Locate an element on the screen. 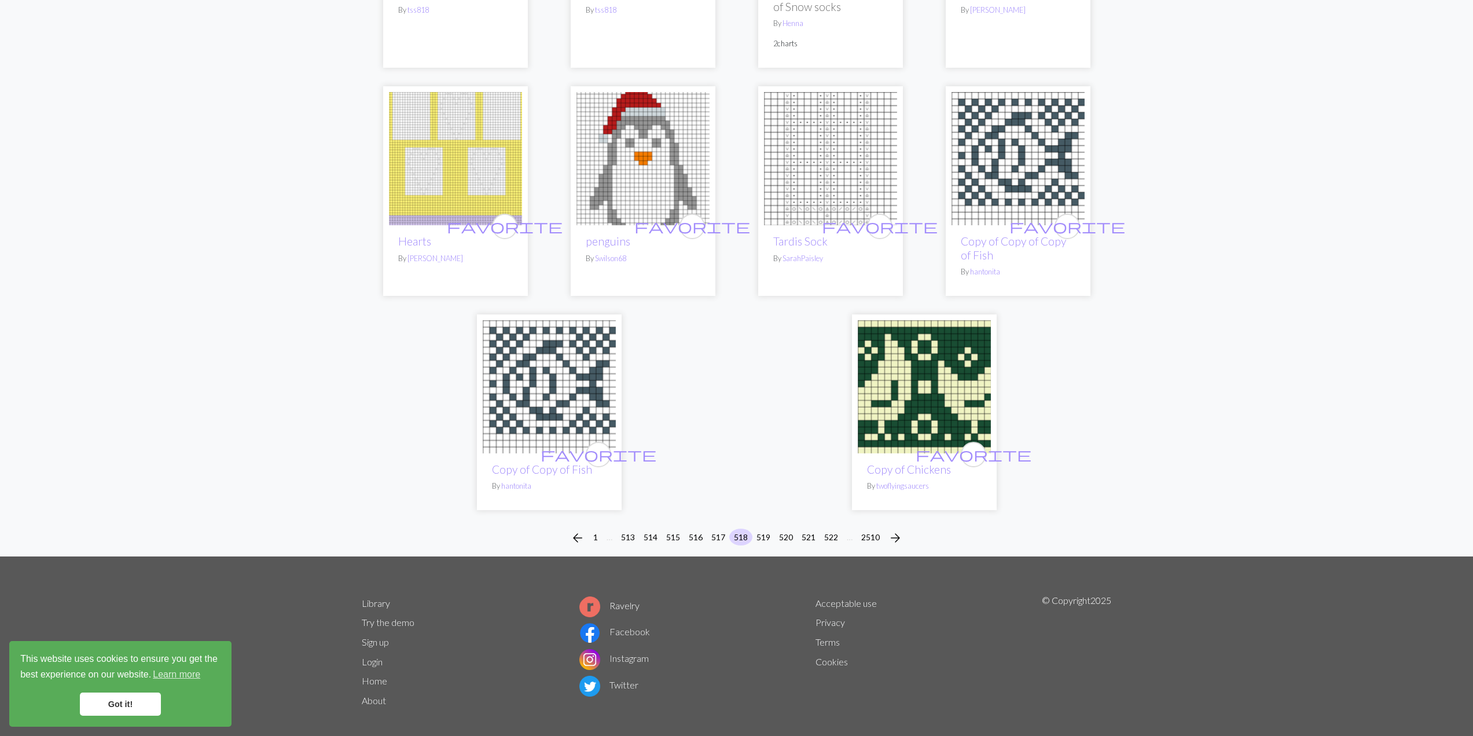 The image size is (1473, 736). a: Twitter is located at coordinates (609, 684).